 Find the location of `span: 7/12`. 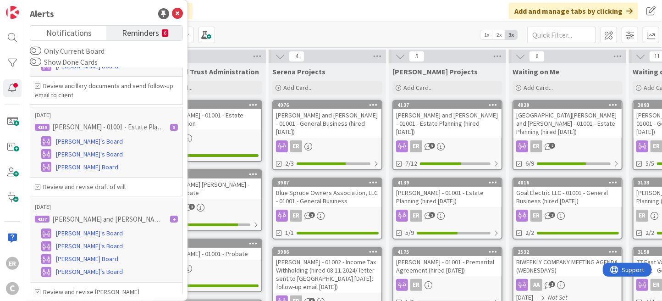

span: 7/12 is located at coordinates (411, 163).